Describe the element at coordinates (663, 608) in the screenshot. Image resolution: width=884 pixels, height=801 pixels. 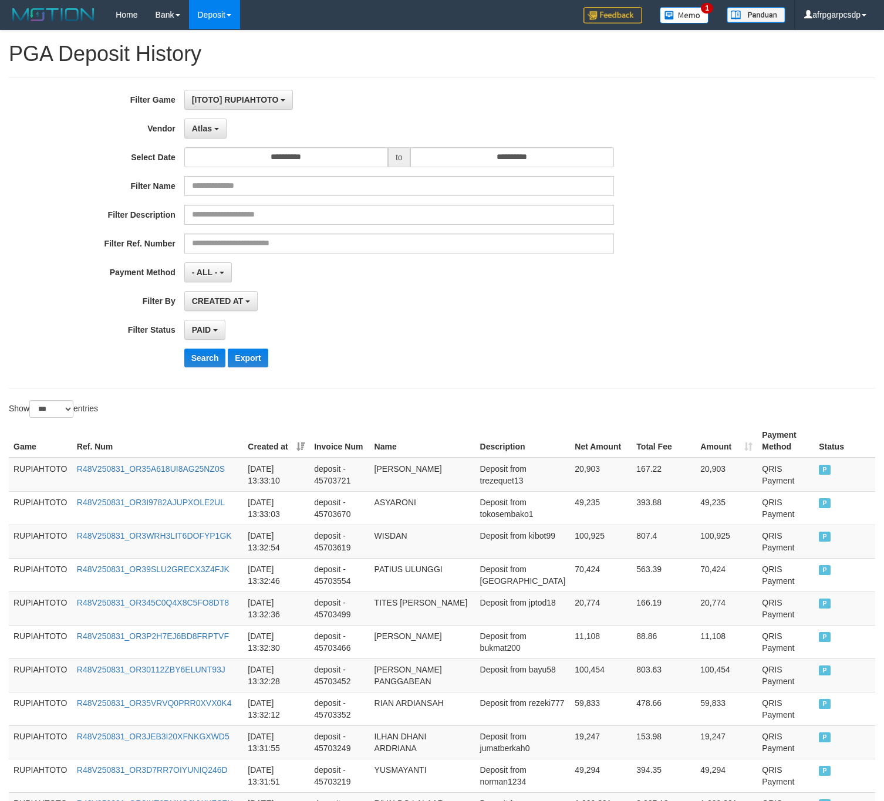
I see `td: 166.19` at that location.